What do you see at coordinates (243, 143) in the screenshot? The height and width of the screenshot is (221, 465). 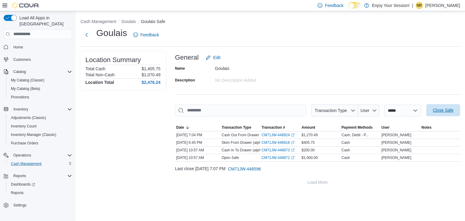 I see `p: Skim From Drawer (alpha)` at bounding box center [243, 143].